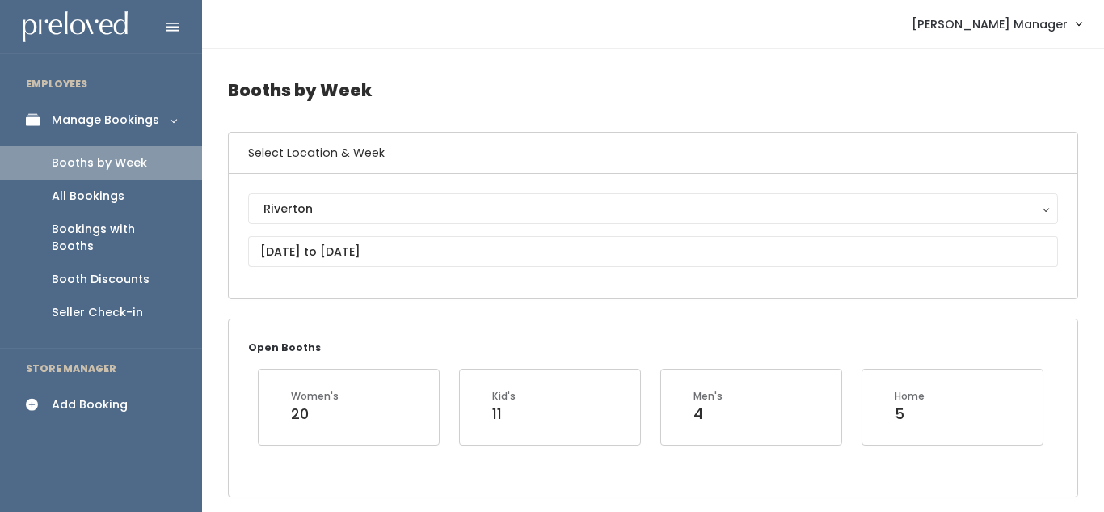 Image resolution: width=1104 pixels, height=512 pixels. Describe the element at coordinates (75, 27) in the screenshot. I see `img: preloved logo` at that location.